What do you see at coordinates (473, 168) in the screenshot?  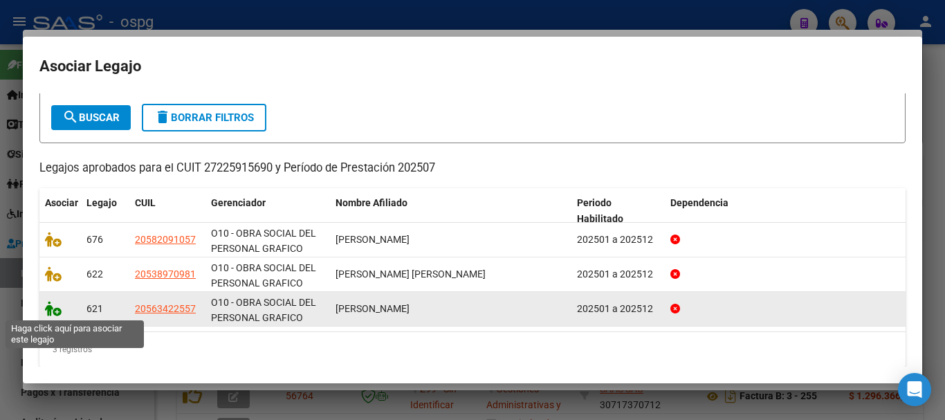 I see `p: Legajos aprobados para el CUIT 27225915690 y Período de Prestación 202507` at bounding box center [473, 168].